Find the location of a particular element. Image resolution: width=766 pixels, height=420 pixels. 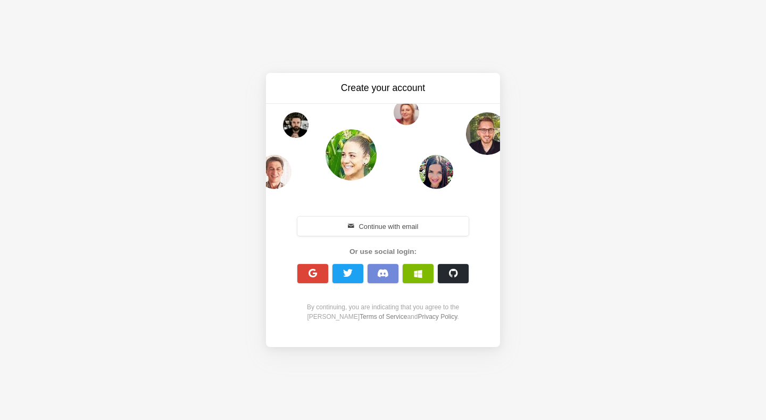

h3: Create your account is located at coordinates (383, 88).